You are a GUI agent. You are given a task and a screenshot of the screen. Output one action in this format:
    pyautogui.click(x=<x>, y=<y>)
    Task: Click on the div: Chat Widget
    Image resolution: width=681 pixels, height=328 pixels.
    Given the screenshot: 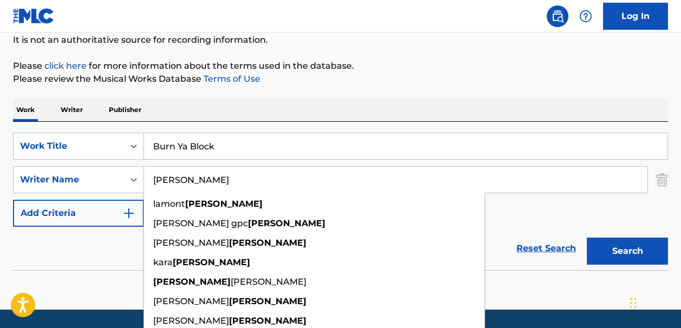 What is the action you would take?
    pyautogui.click(x=654, y=302)
    